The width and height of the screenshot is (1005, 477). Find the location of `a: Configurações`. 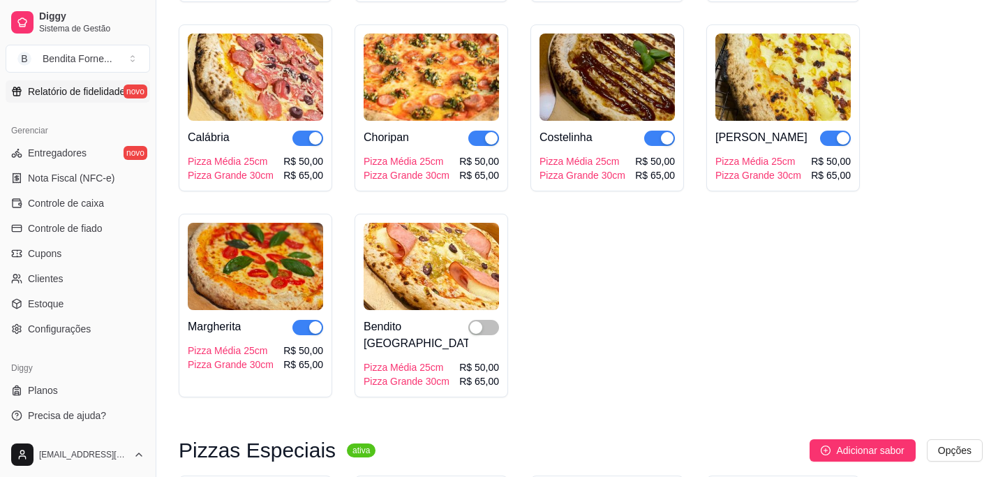

a: Configurações is located at coordinates (77, 329).